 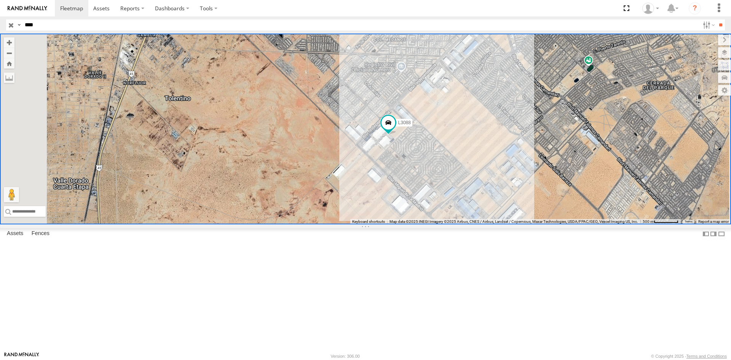 What do you see at coordinates (514, 221) in the screenshot?
I see `span: Map data ©2025 INEGI Imagery ©2025 Airbus, CNES / Airbus, Landsat / Copernicus, Maxar Technologie...` at bounding box center [514, 221].